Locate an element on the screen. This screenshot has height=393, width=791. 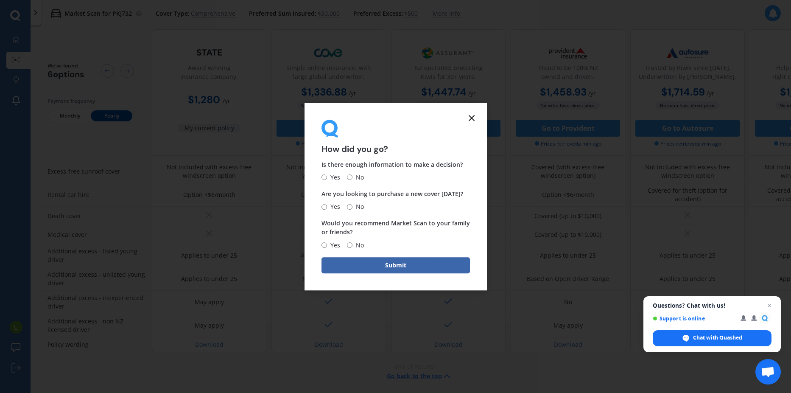
button: Submit is located at coordinates (396, 265).